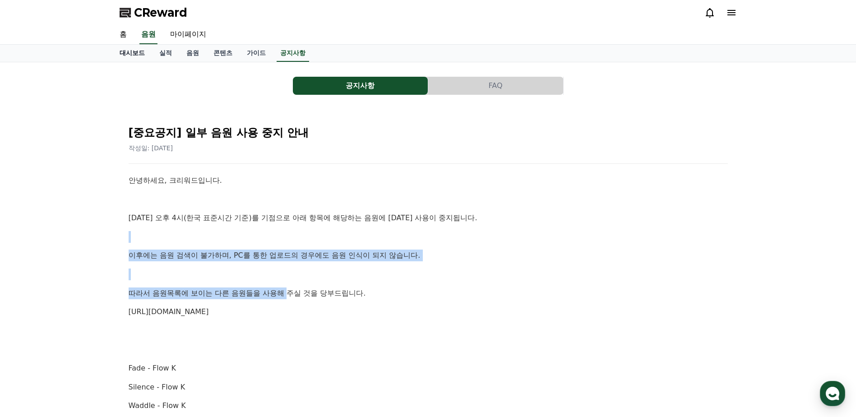 This screenshot has width=856, height=417. Describe the element at coordinates (31, 303) in the screenshot. I see `span: 홈` at that location.